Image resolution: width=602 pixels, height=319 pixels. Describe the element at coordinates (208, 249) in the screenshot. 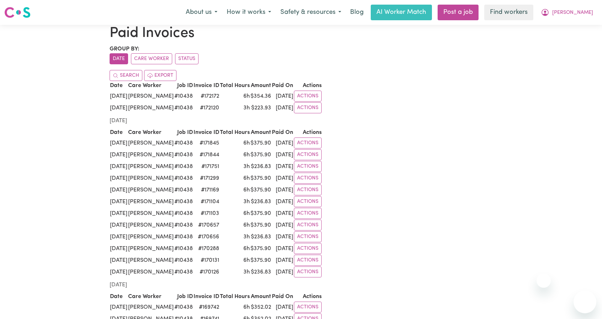

I see `span: # 170288` at that location.